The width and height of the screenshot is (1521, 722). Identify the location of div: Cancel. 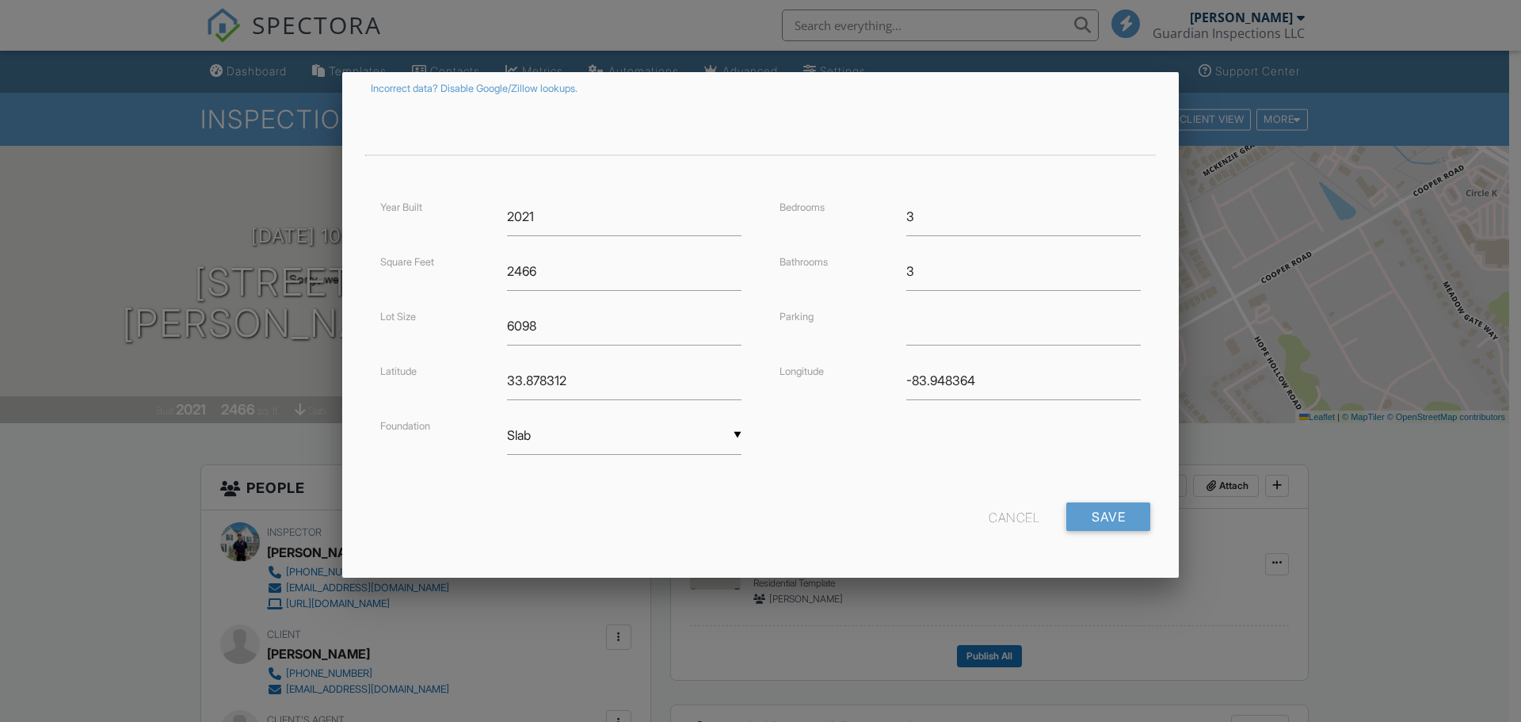
(1014, 517).